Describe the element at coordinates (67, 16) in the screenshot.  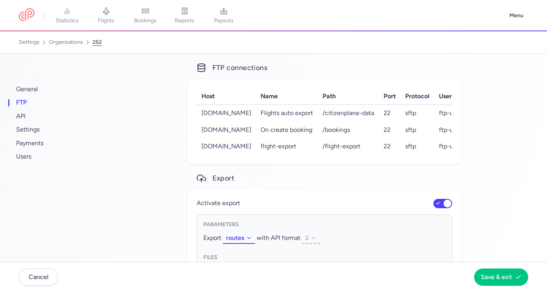
I see `a: statistics` at that location.